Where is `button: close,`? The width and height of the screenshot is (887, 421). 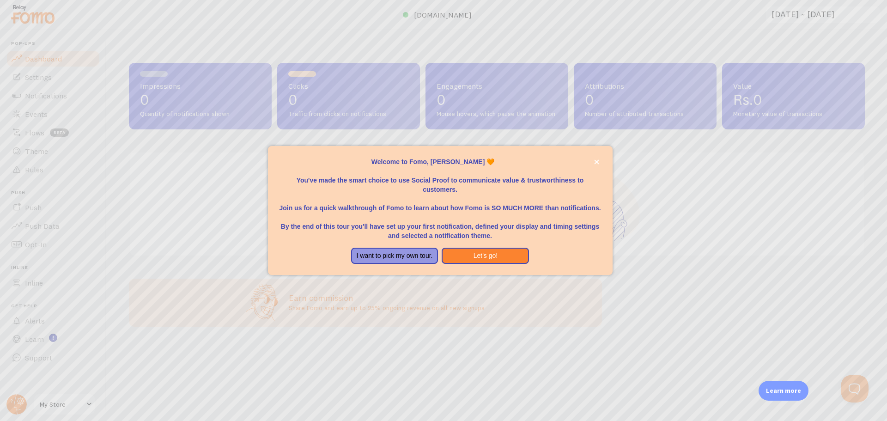
button: close, is located at coordinates (597, 162).